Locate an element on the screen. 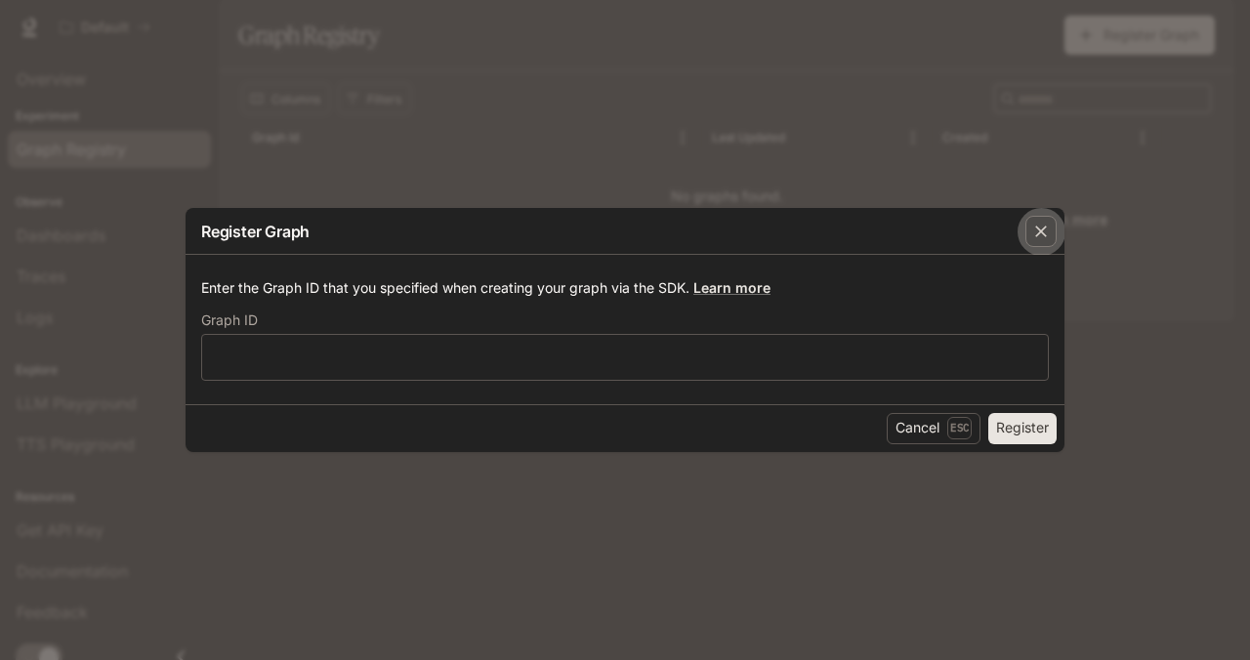 The width and height of the screenshot is (1250, 660). a: Learn more is located at coordinates (731, 287).